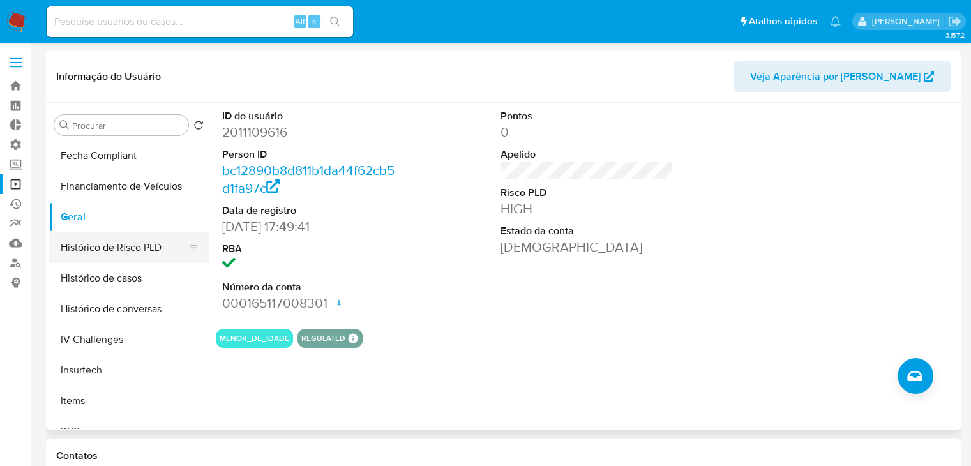 Image resolution: width=971 pixels, height=466 pixels. I want to click on dd: 000165117008301, so click(308, 303).